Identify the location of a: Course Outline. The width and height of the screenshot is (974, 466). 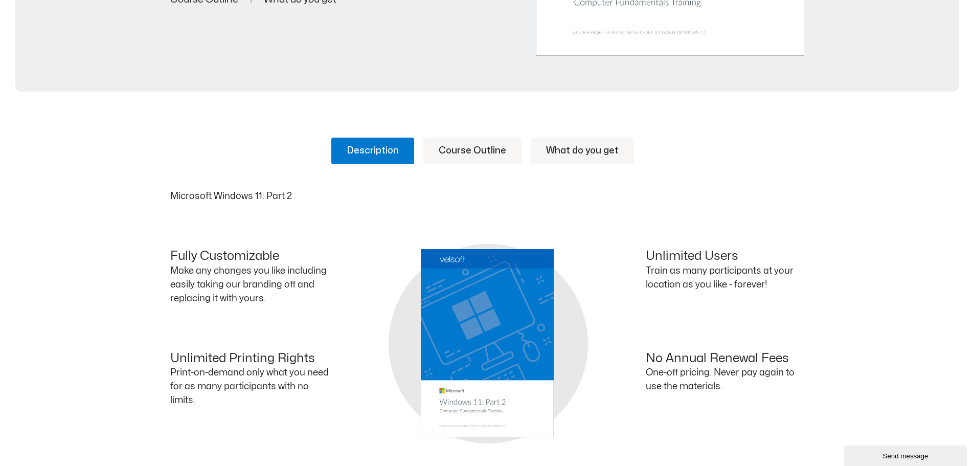
(472, 151).